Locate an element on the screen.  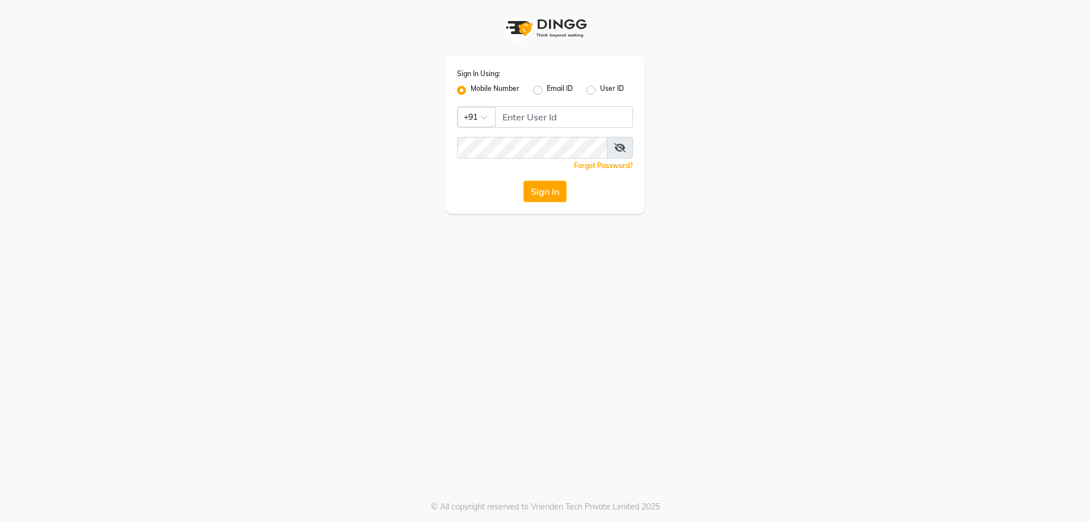
label: Email ID is located at coordinates (560, 90).